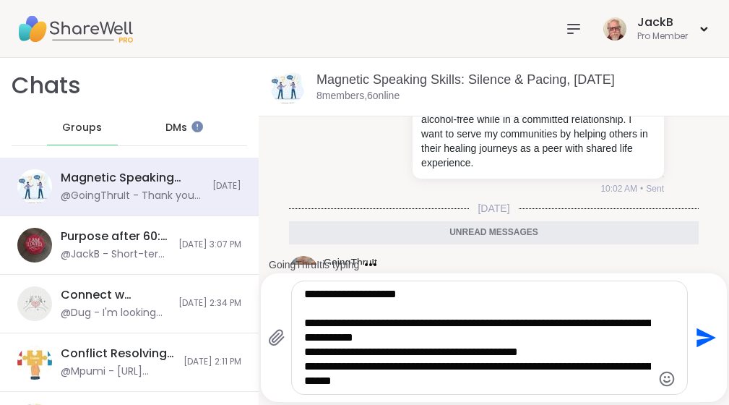  Describe the element at coordinates (538, 126) in the screenshot. I see `p: For my session this afternoon. VISION: My Vision is to be healthy, happy and alcohol-free while i...` at that location.